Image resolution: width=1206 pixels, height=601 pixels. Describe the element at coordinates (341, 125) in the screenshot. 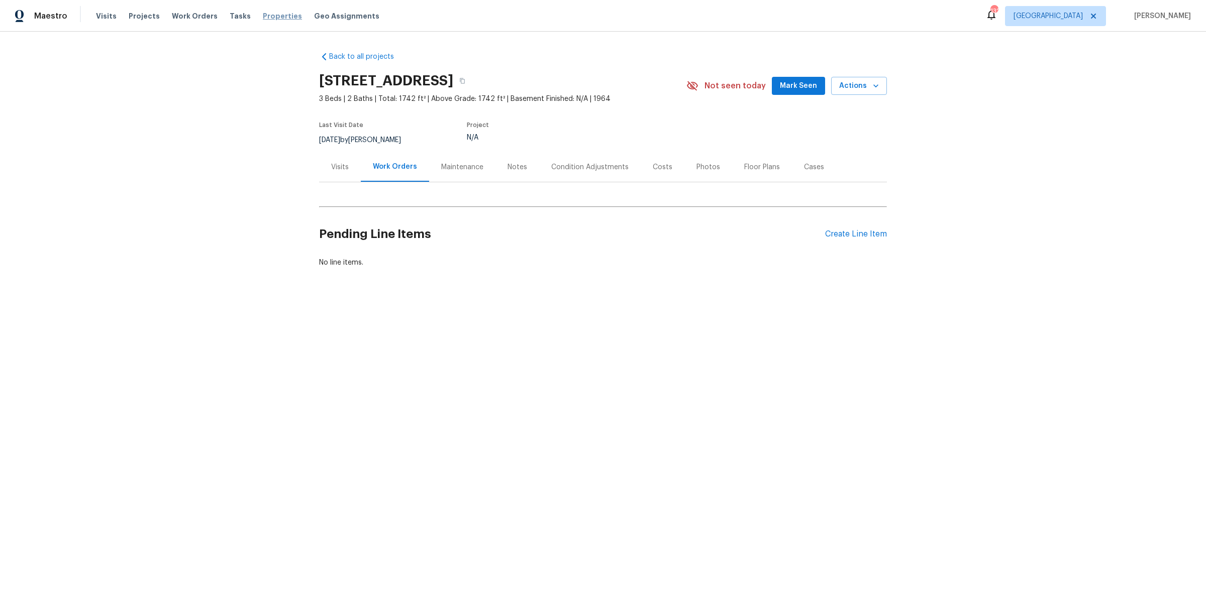

I see `span: Last Visit Date` at that location.